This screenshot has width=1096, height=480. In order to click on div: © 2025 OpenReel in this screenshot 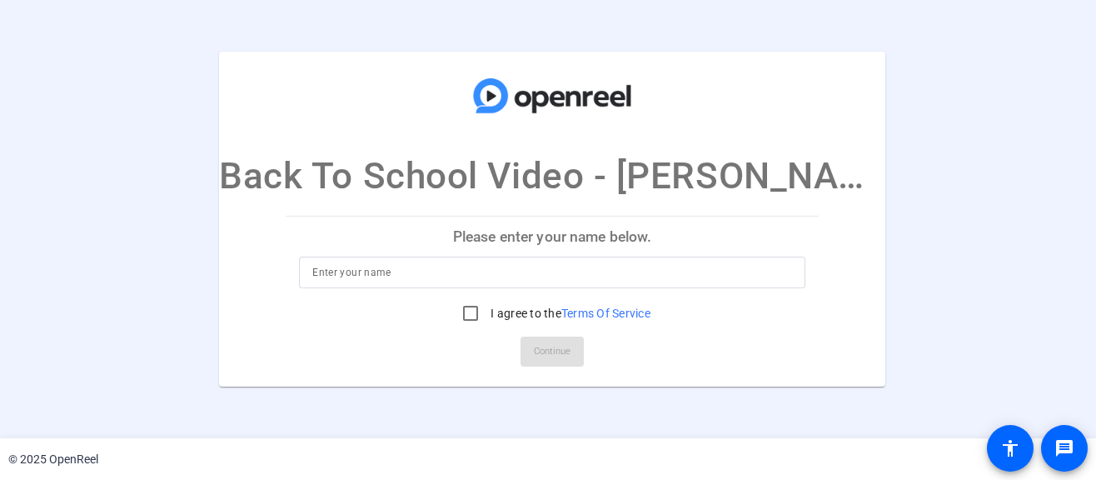, I will do `click(53, 459)`.